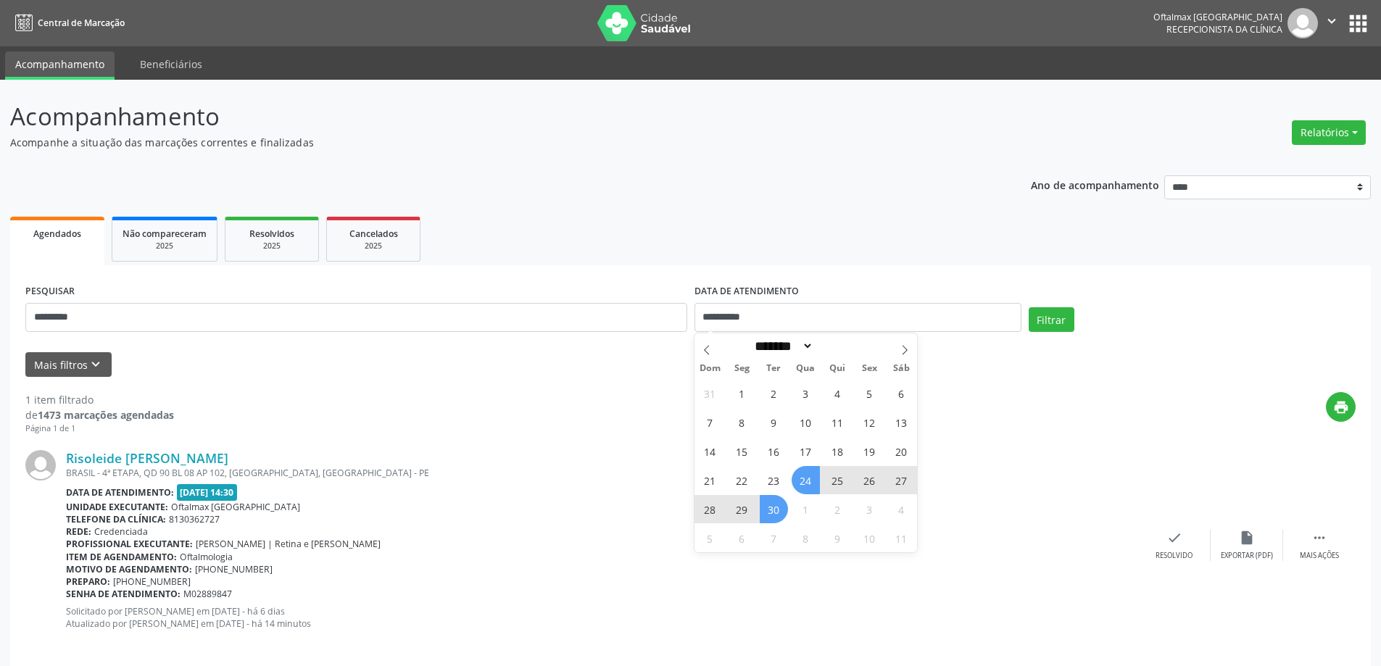 The image size is (1381, 666). What do you see at coordinates (96, 365) in the screenshot?
I see `i: keyboard_arrow_down` at bounding box center [96, 365].